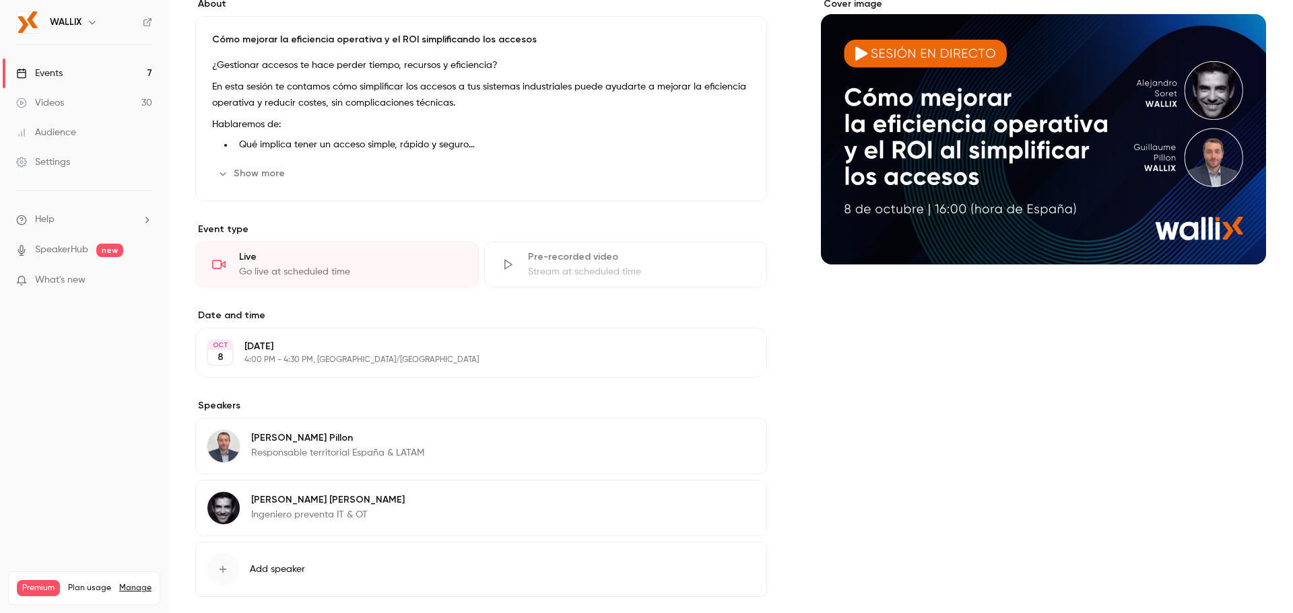  What do you see at coordinates (492, 145) in the screenshot?
I see `li: Qué implica tener un acceso simple, rápido y seguro` at bounding box center [492, 145].